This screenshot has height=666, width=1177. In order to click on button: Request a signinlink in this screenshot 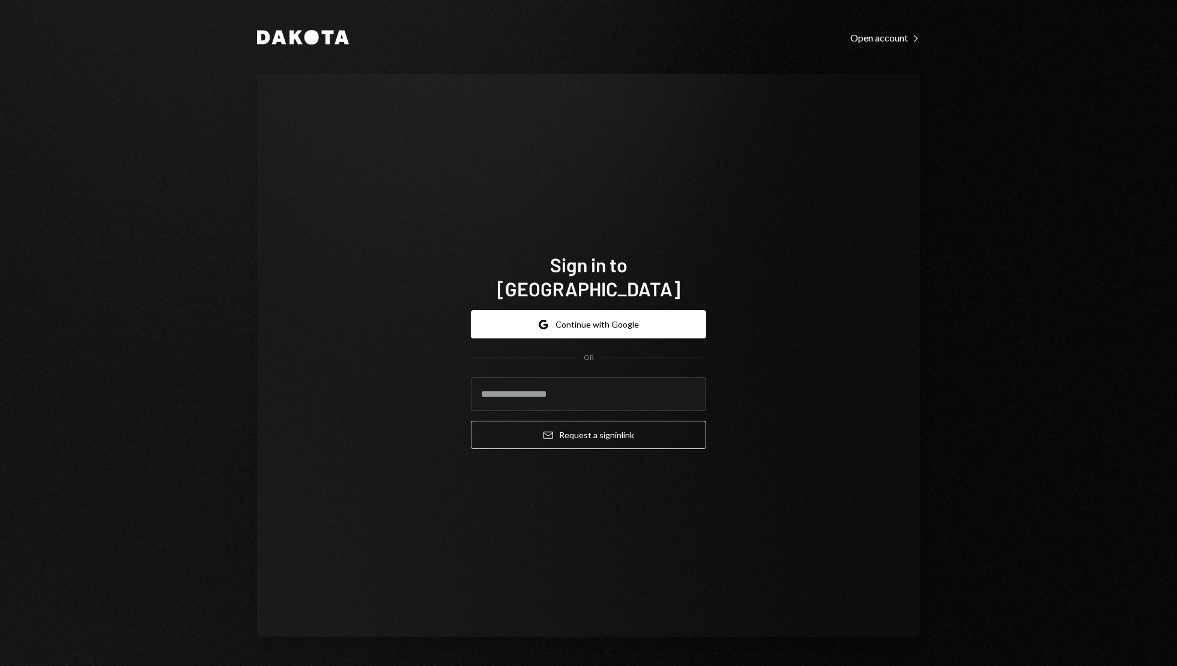, I will do `click(589, 434)`.